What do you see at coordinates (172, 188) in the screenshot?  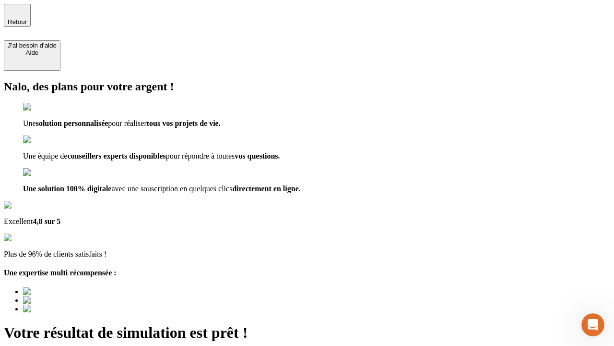 I see `span: avec une souscription en quelques clics` at bounding box center [172, 188].